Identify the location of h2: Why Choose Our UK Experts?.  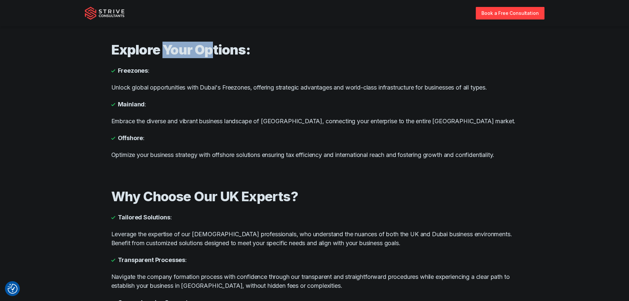
(315, 196).